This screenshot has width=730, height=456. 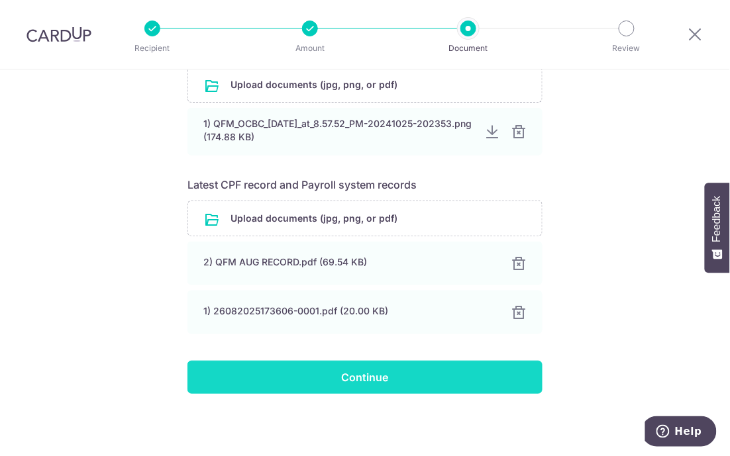 I want to click on span: Help, so click(x=43, y=15).